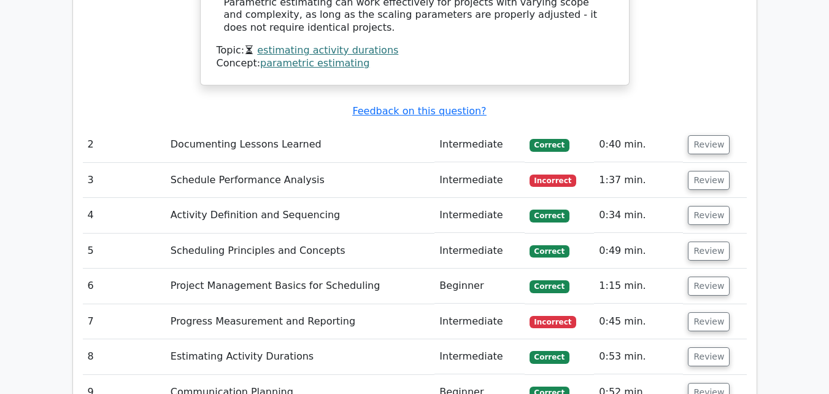 This screenshot has width=829, height=394. Describe the element at coordinates (124, 250) in the screenshot. I see `td: 5` at that location.